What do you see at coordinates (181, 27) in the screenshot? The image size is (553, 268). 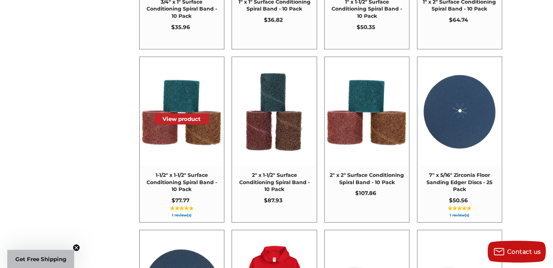 I see `span: $35.96` at bounding box center [181, 27].